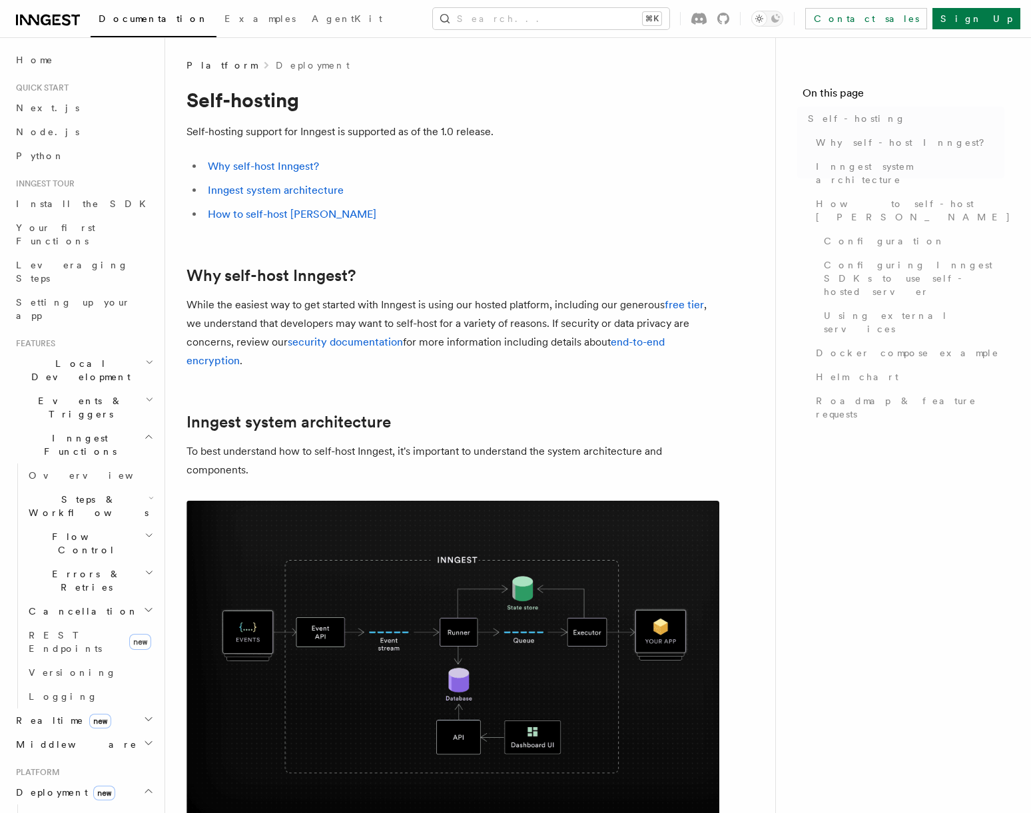 This screenshot has width=1031, height=813. I want to click on button: Steps & Workflows, so click(90, 506).